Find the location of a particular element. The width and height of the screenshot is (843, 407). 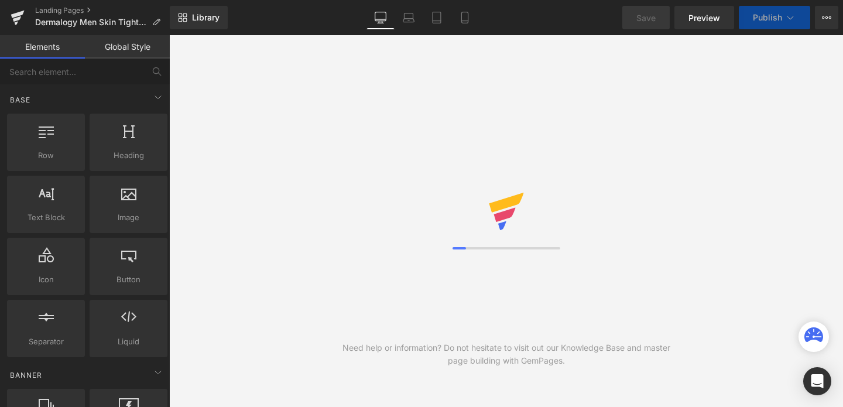

span: Dermalogy Men Skin Tightening $69.95-DTB-1 is located at coordinates (91, 22).